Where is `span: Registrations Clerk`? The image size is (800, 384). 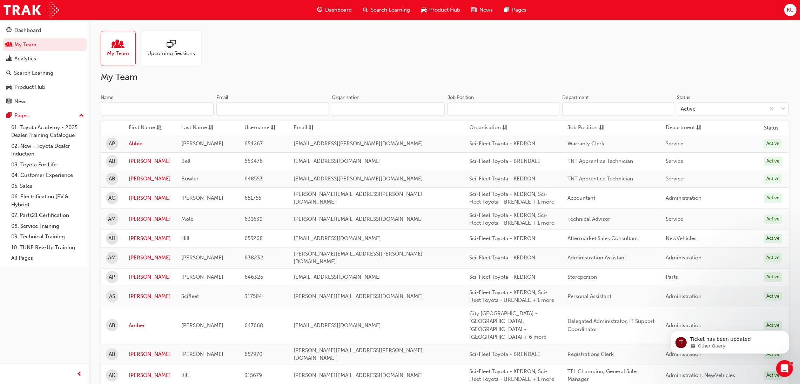
span: Registrations Clerk is located at coordinates (591, 354).